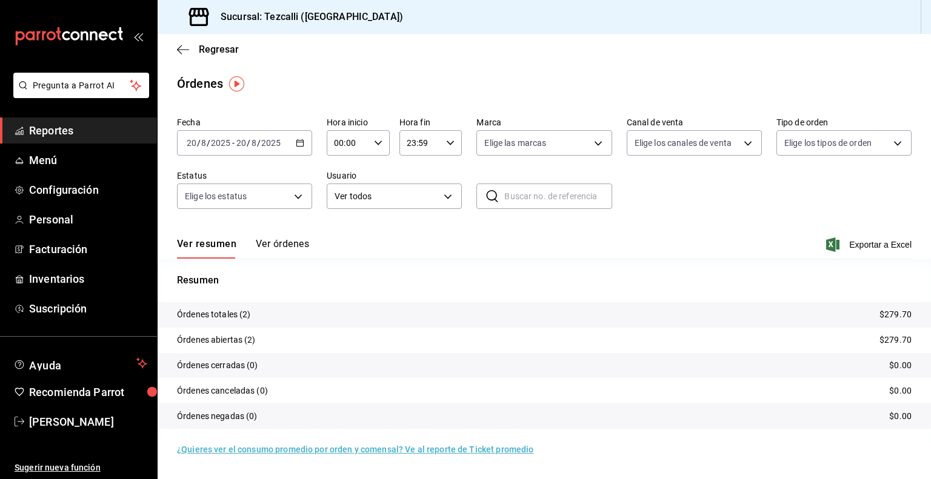 The height and width of the screenshot is (479, 931). Describe the element at coordinates (88, 190) in the screenshot. I see `span: Configuración` at that location.